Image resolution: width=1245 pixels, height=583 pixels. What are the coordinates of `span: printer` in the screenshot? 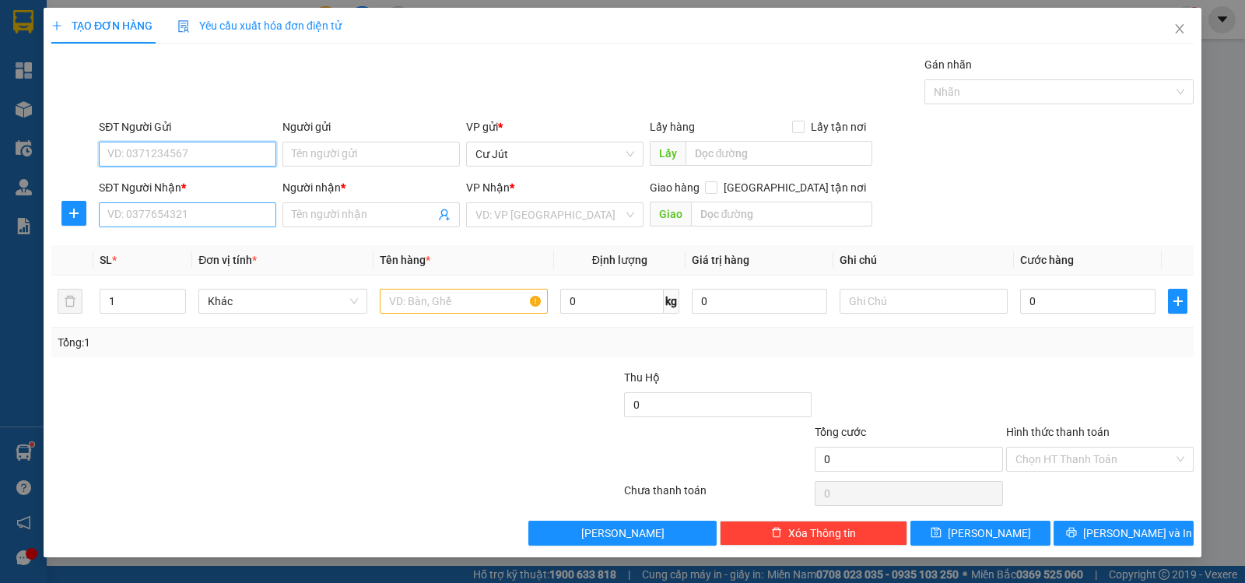 It's located at (1072, 533).